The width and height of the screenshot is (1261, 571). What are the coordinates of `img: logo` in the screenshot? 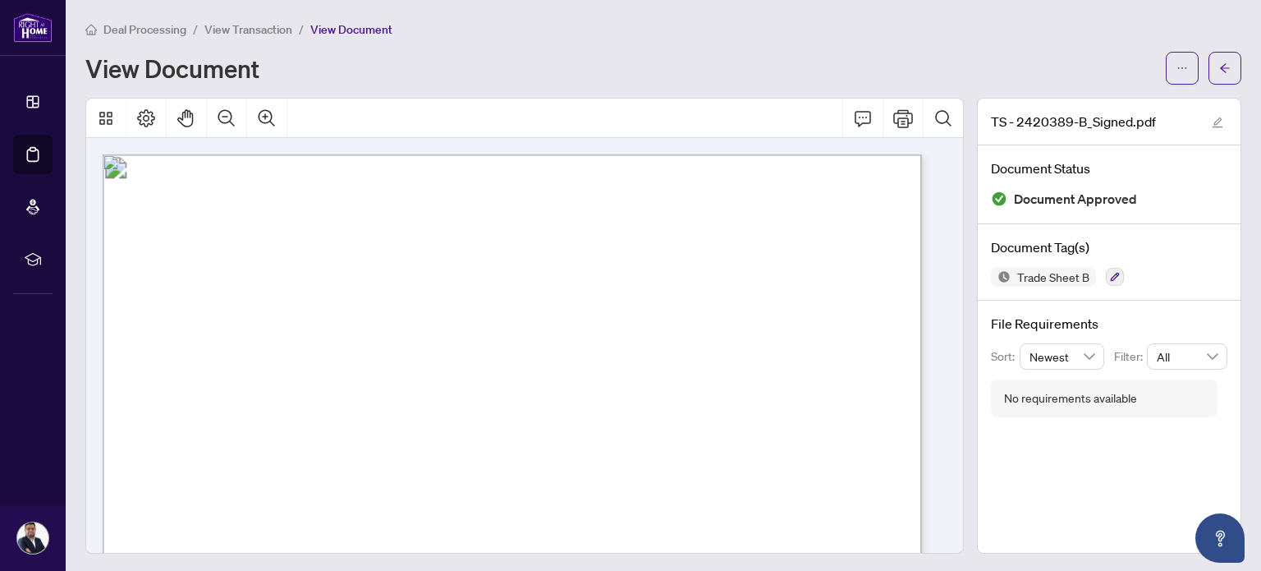 It's located at (33, 27).